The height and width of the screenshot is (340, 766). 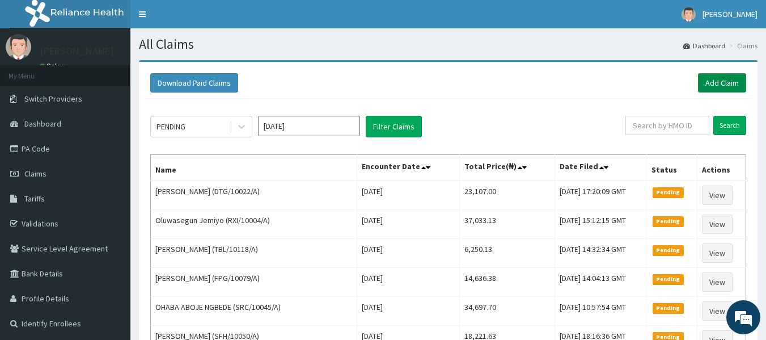 I want to click on a: Add Claim, so click(x=722, y=83).